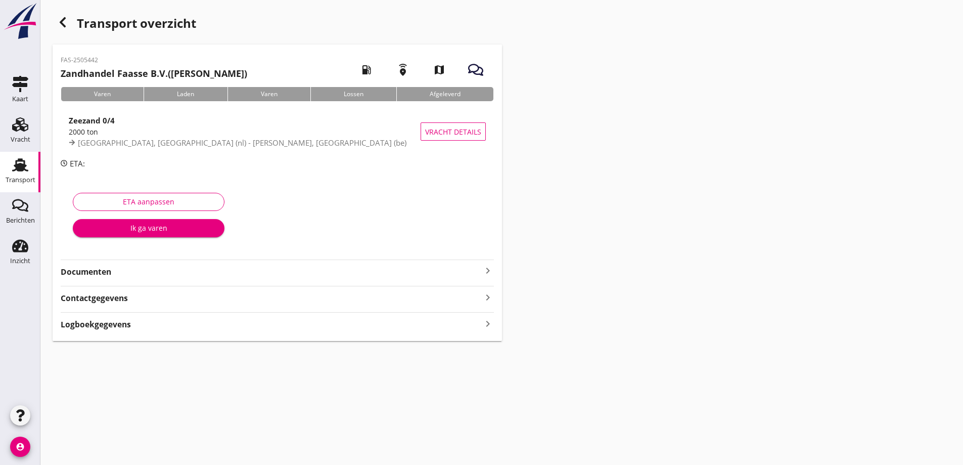 The height and width of the screenshot is (465, 963). What do you see at coordinates (245, 131) in the screenshot?
I see `div: 2000 ton` at bounding box center [245, 131].